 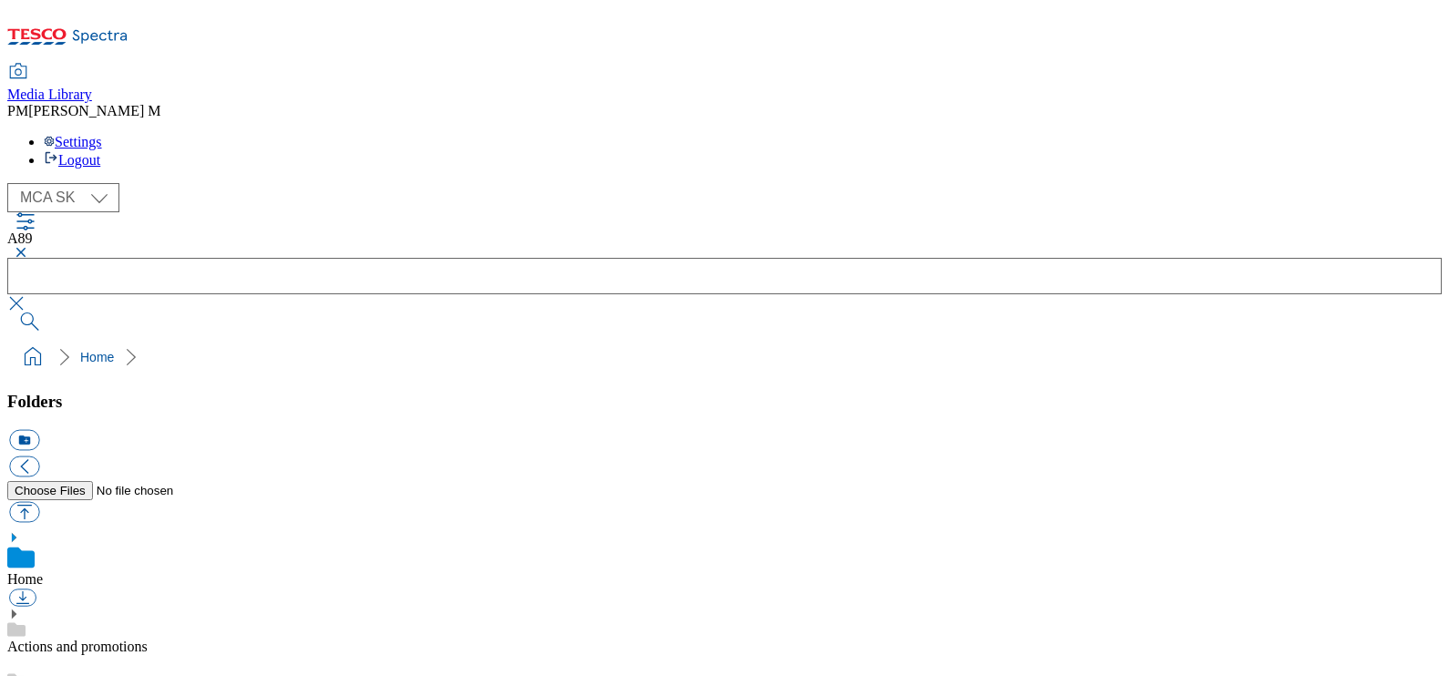 What do you see at coordinates (725, 402) in the screenshot?
I see `h3: Folders` at bounding box center [725, 402].